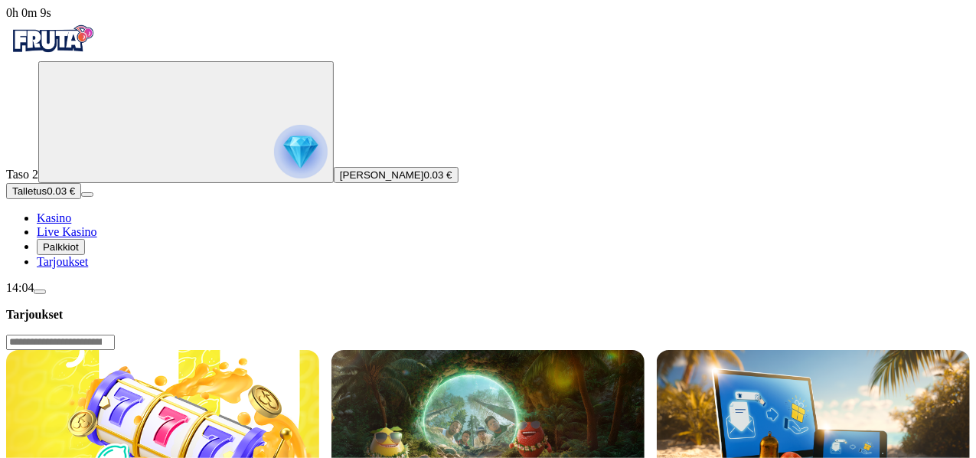 This screenshot has height=458, width=976. Describe the element at coordinates (28, 12) in the screenshot. I see `span: user session time` at that location.